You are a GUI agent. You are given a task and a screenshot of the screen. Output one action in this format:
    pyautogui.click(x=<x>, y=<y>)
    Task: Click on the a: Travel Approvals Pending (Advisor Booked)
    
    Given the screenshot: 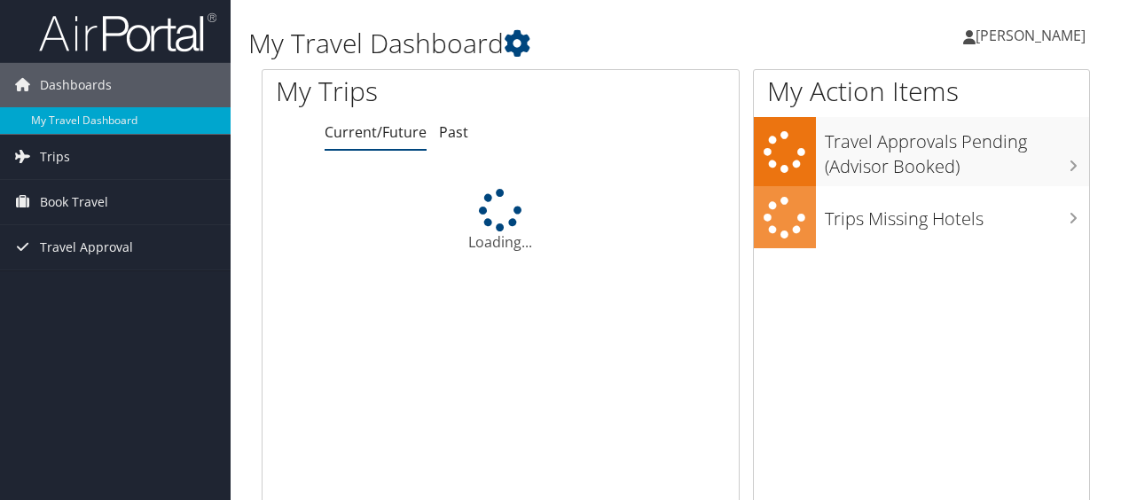 What is the action you would take?
    pyautogui.click(x=921, y=151)
    